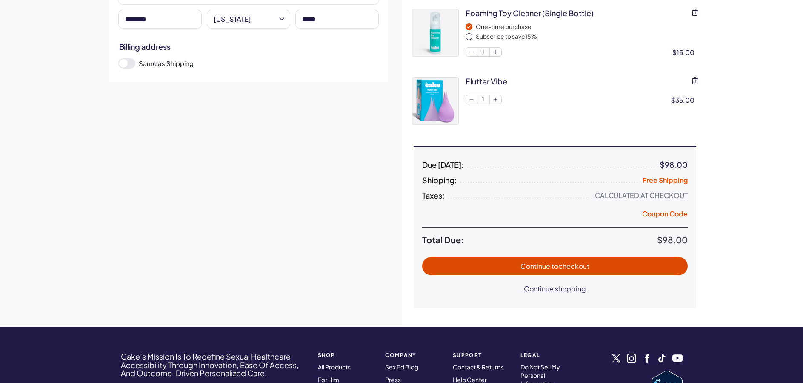  Describe the element at coordinates (570, 266) in the screenshot. I see `span: to checkout` at that location.